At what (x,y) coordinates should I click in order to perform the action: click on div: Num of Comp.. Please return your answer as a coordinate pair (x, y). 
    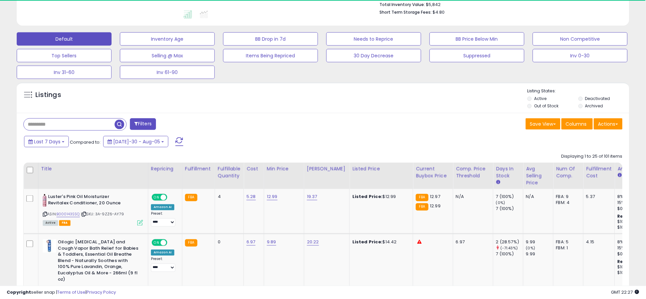
    Looking at the image, I should click on (568, 173).